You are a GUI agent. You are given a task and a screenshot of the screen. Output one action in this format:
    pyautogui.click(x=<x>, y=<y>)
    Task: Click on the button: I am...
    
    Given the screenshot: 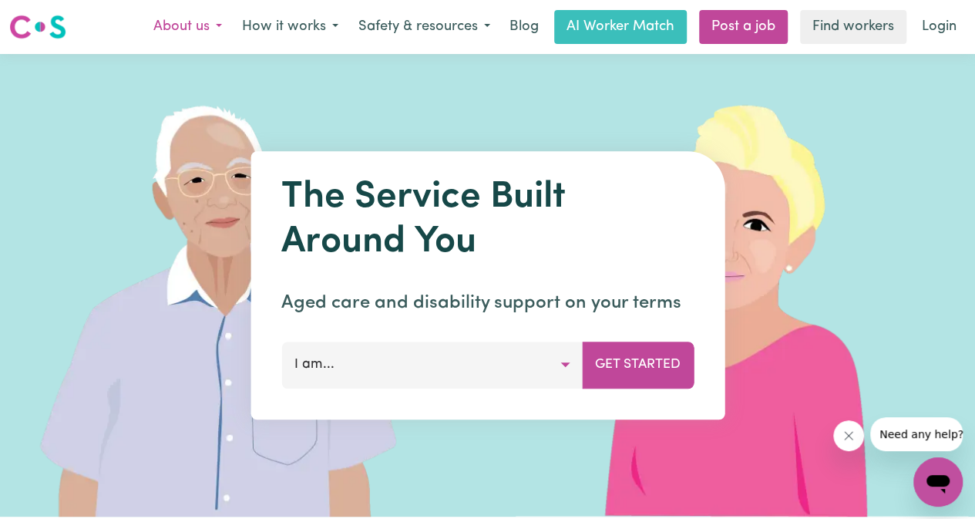 What is the action you would take?
    pyautogui.click(x=432, y=365)
    